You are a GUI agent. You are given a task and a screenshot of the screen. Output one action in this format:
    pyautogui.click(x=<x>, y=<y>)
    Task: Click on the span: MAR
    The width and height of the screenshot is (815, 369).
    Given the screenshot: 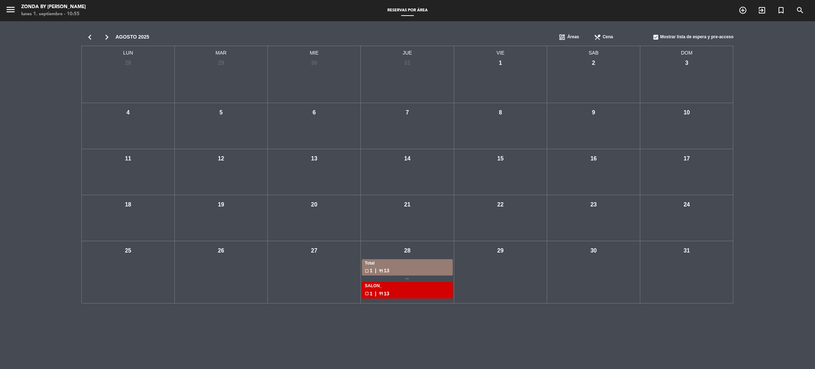 What is the action you would take?
    pyautogui.click(x=221, y=51)
    